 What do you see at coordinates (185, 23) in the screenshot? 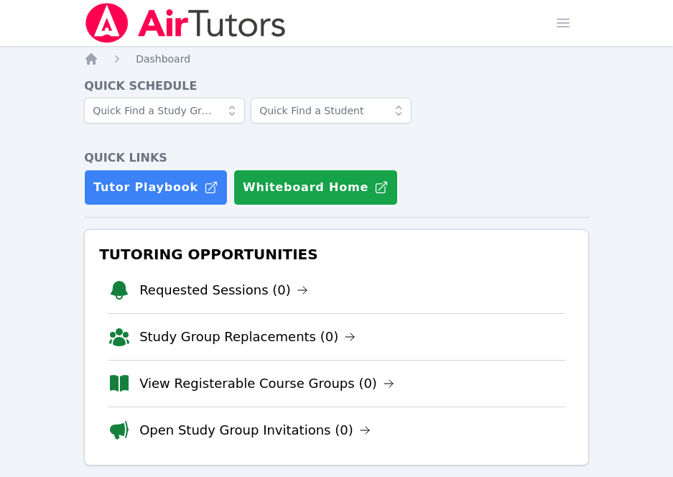
I see `img: Air Tutors` at bounding box center [185, 23].